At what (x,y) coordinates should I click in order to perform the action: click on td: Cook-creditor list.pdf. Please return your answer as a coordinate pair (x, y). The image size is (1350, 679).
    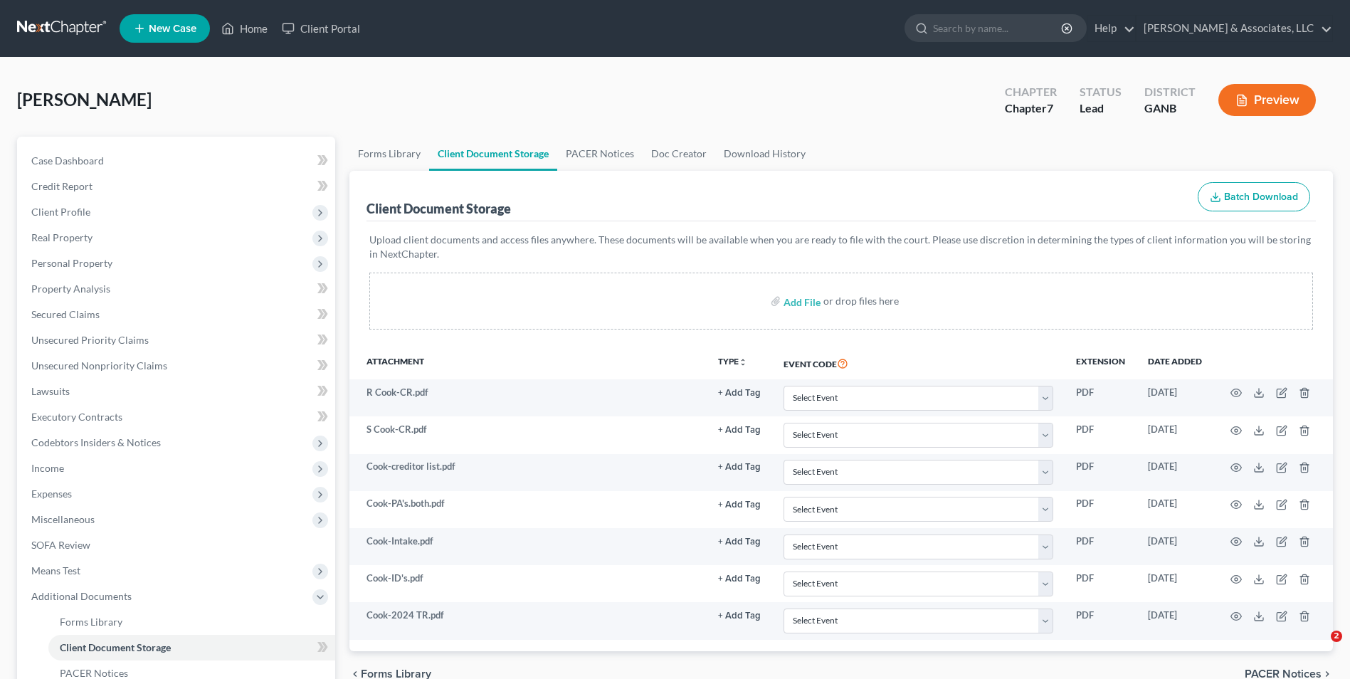
    Looking at the image, I should click on (528, 473).